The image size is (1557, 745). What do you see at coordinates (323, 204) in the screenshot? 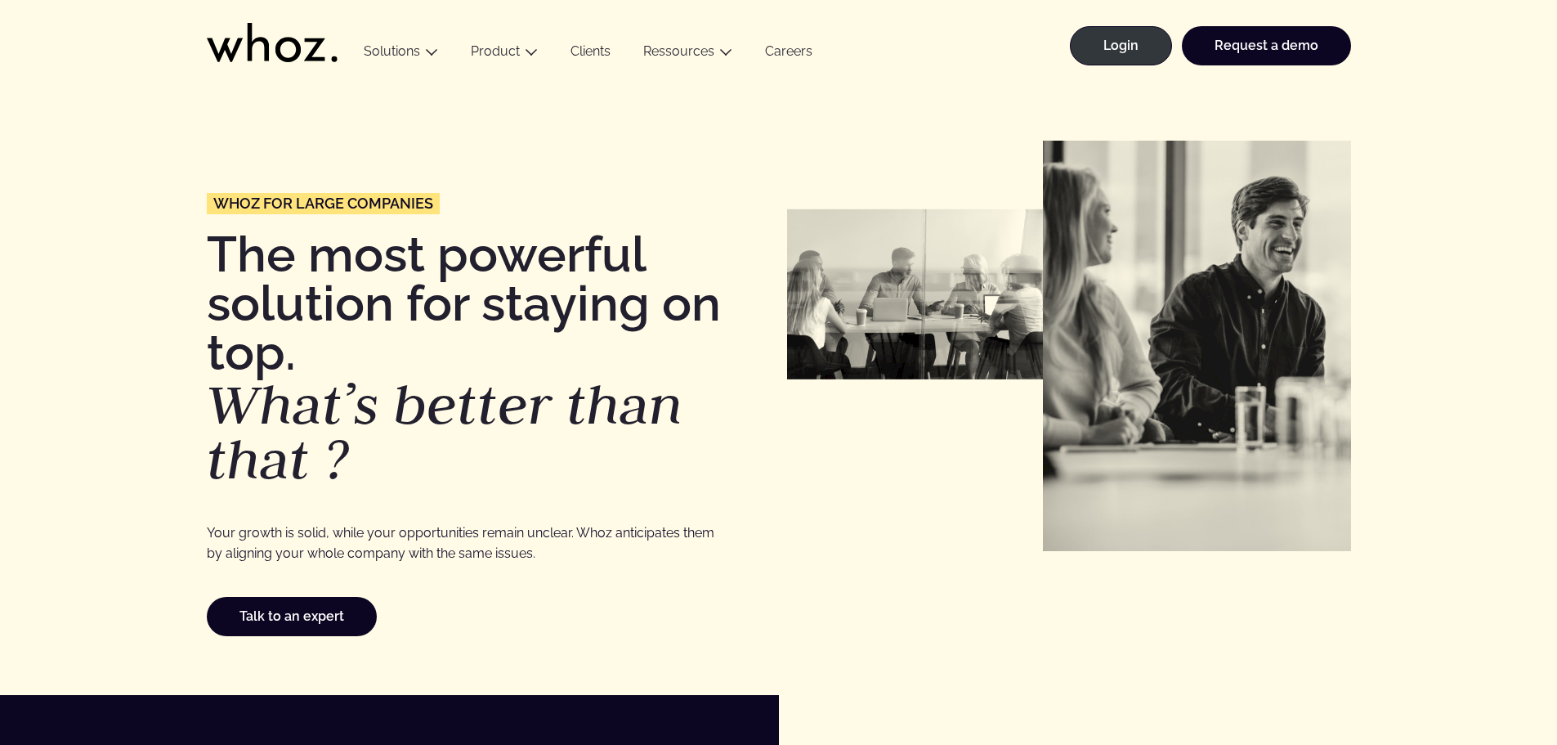
I see `span: Whoz for Large companies` at bounding box center [323, 204].